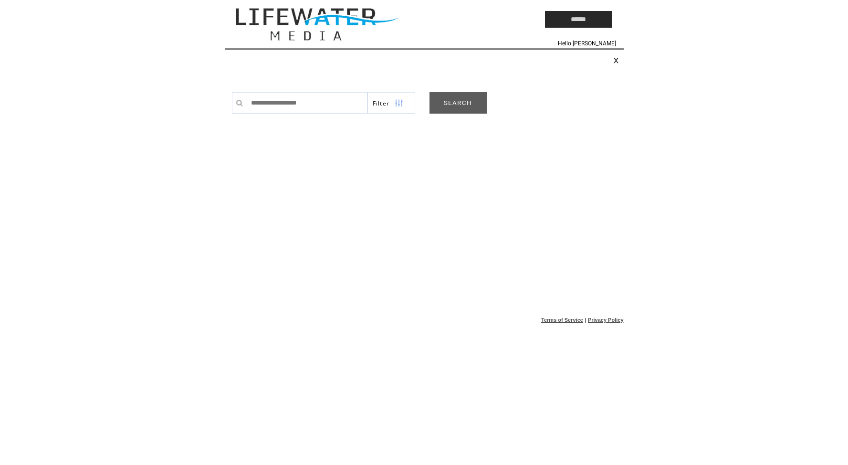  Describe the element at coordinates (391, 103) in the screenshot. I see `a: Filter` at that location.